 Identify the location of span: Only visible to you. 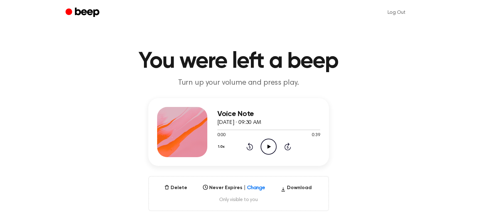
(239, 200).